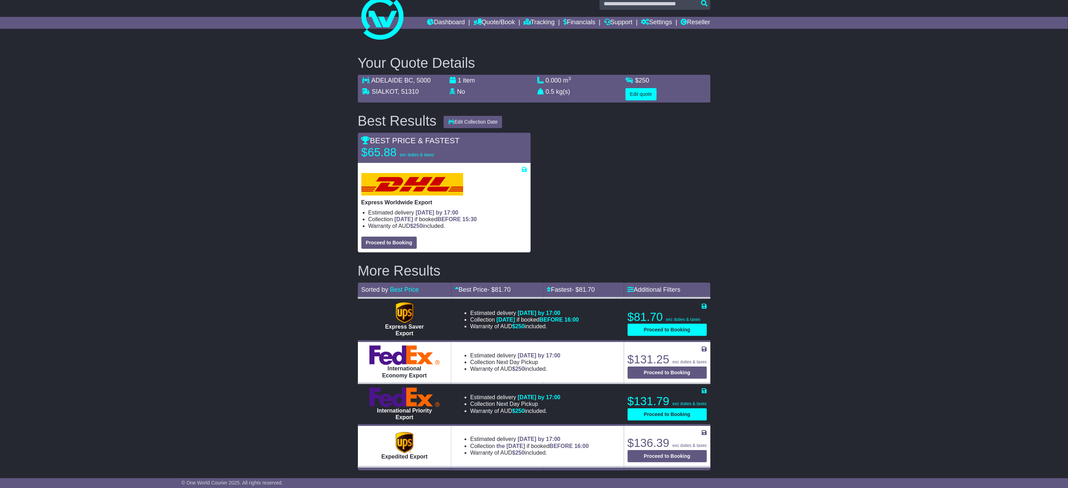  What do you see at coordinates (422, 80) in the screenshot?
I see `span: , 5000` at bounding box center [422, 80].